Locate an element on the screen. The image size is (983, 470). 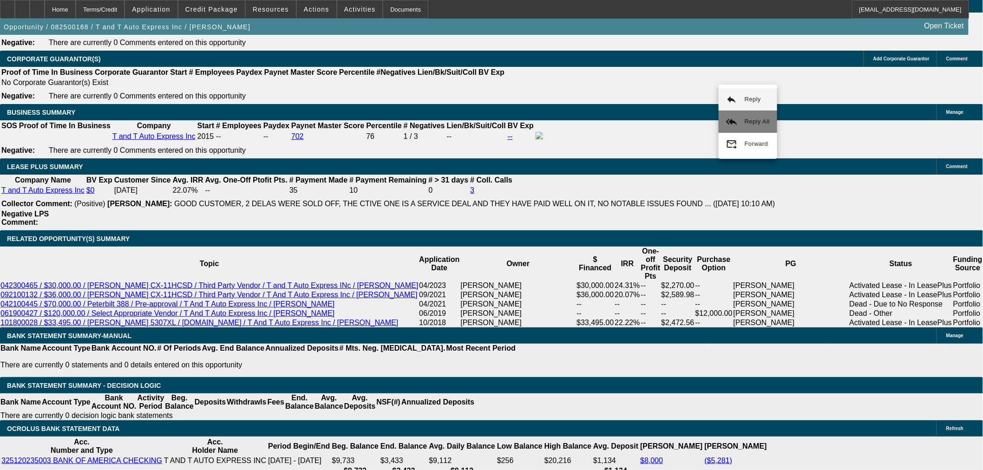
th: SOS is located at coordinates (9, 126).